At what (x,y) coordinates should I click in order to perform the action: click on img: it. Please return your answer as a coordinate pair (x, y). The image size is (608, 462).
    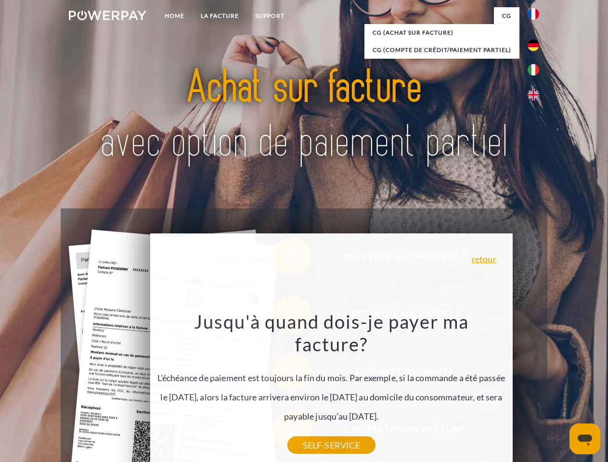
    Looking at the image, I should click on (534, 70).